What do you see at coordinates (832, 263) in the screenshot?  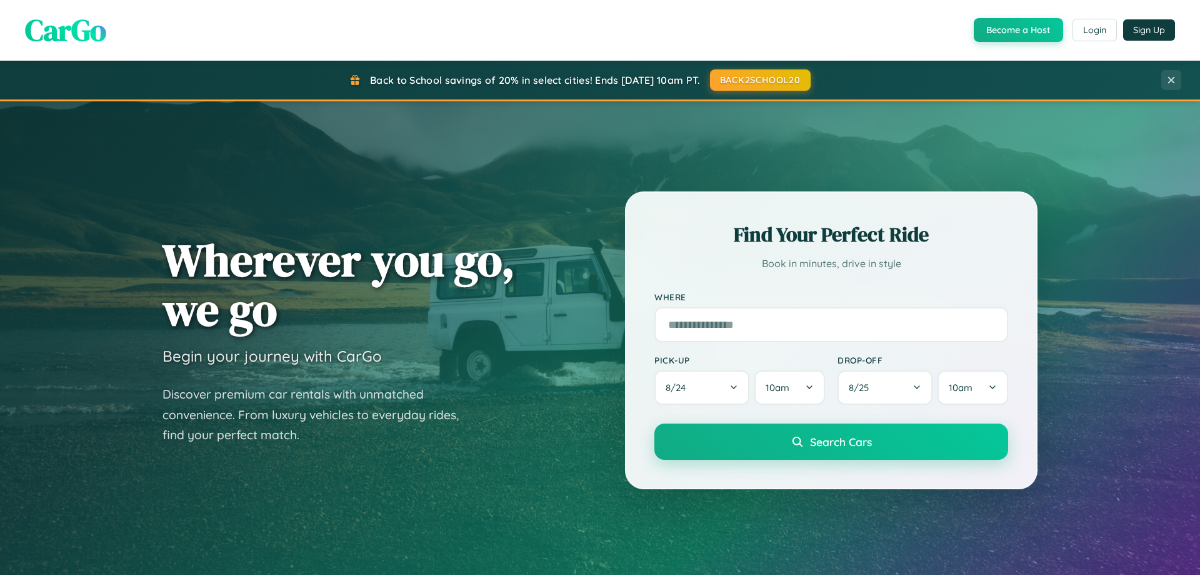 I see `p: Book in minutes, drive in style` at bounding box center [832, 263].